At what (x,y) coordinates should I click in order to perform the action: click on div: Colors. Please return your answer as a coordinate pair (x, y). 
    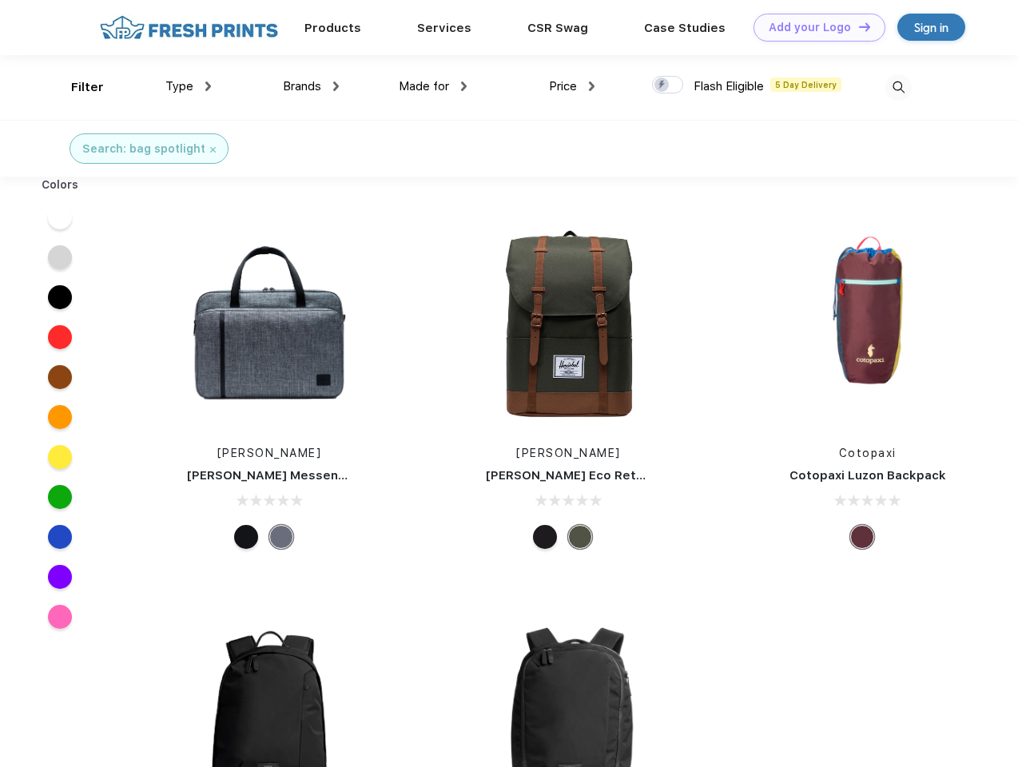
    Looking at the image, I should click on (60, 185).